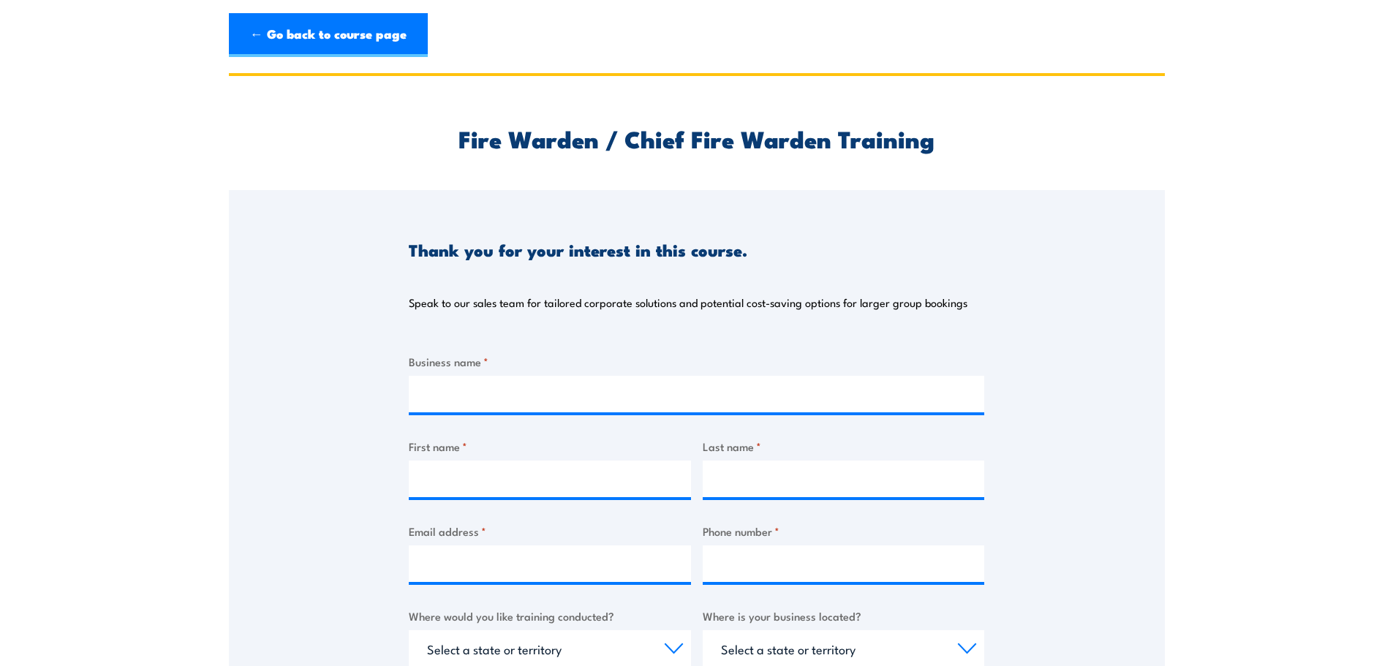 Image resolution: width=1393 pixels, height=666 pixels. I want to click on label: Where would you like training conducted?, so click(550, 616).